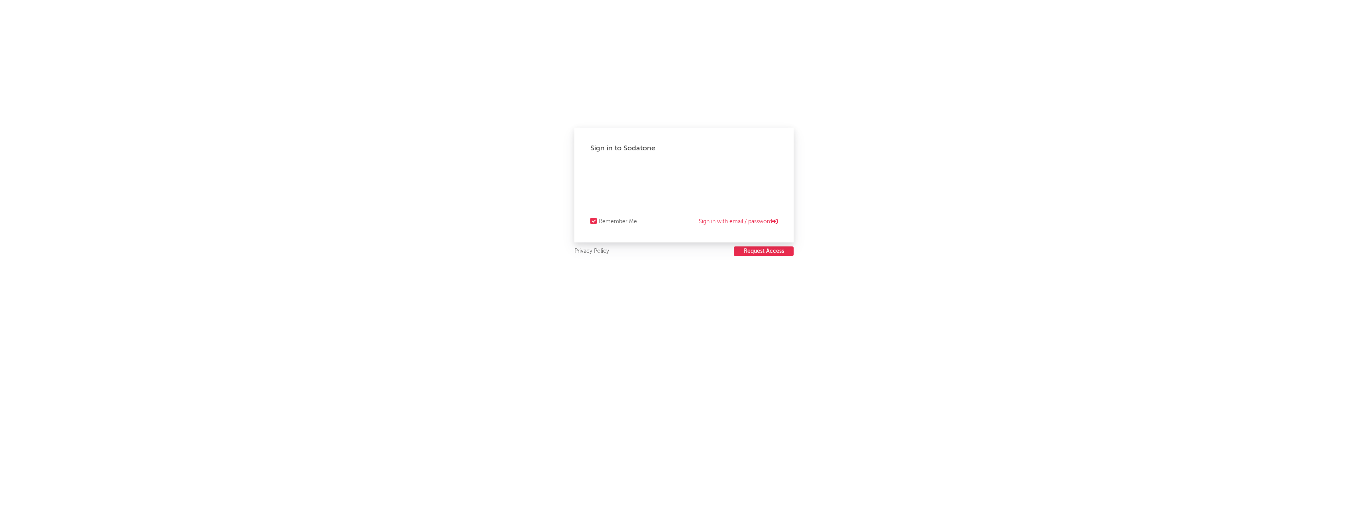 Image resolution: width=1368 pixels, height=512 pixels. What do you see at coordinates (618, 222) in the screenshot?
I see `div: Remember Me` at bounding box center [618, 222].